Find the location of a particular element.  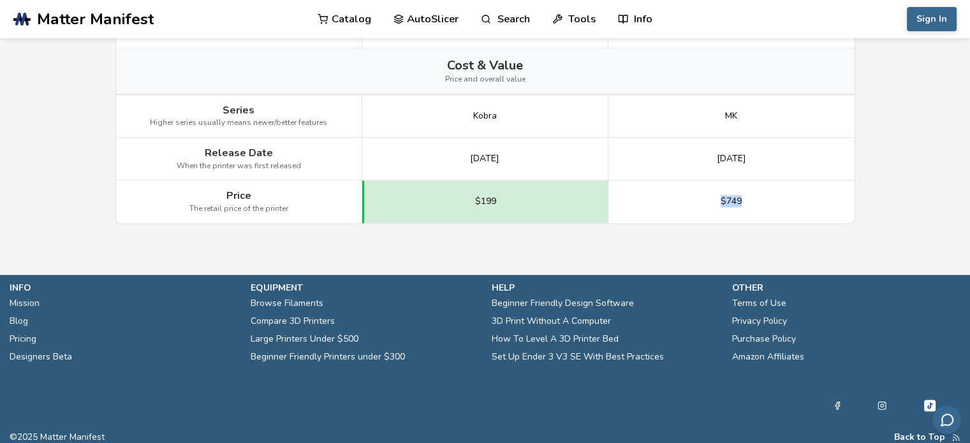

a: Tiktok is located at coordinates (929, 405).